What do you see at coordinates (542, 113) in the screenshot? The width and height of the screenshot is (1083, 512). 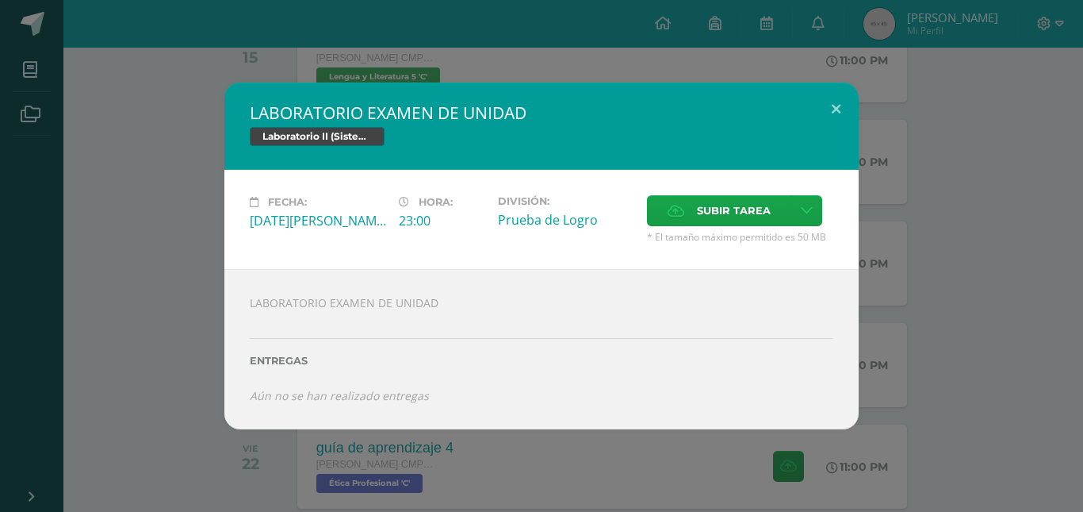 I see `h2: LABORATORIO EXAMEN DE UNIDAD` at bounding box center [542, 113].